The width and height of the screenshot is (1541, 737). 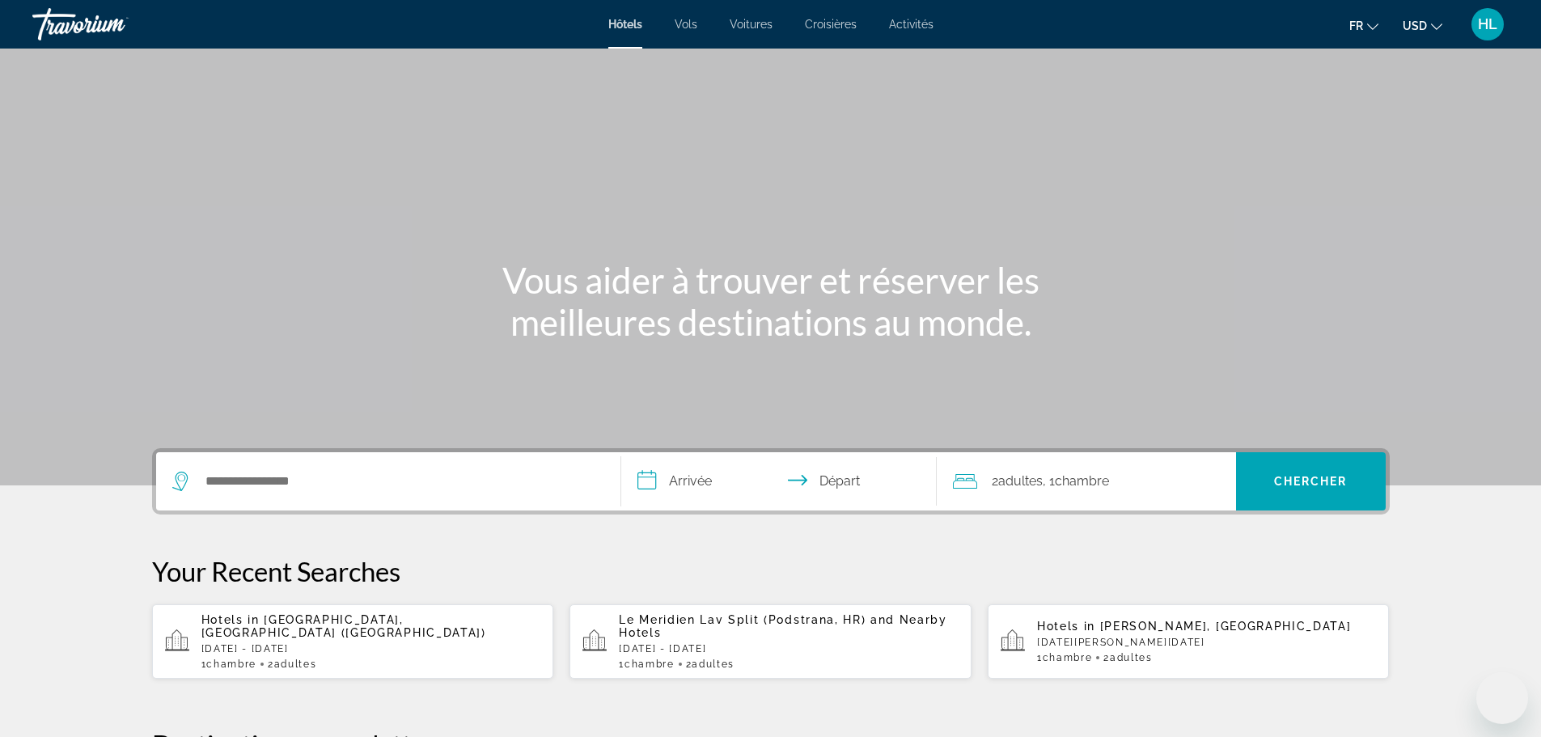 What do you see at coordinates (751, 24) in the screenshot?
I see `a: Voitures` at bounding box center [751, 24].